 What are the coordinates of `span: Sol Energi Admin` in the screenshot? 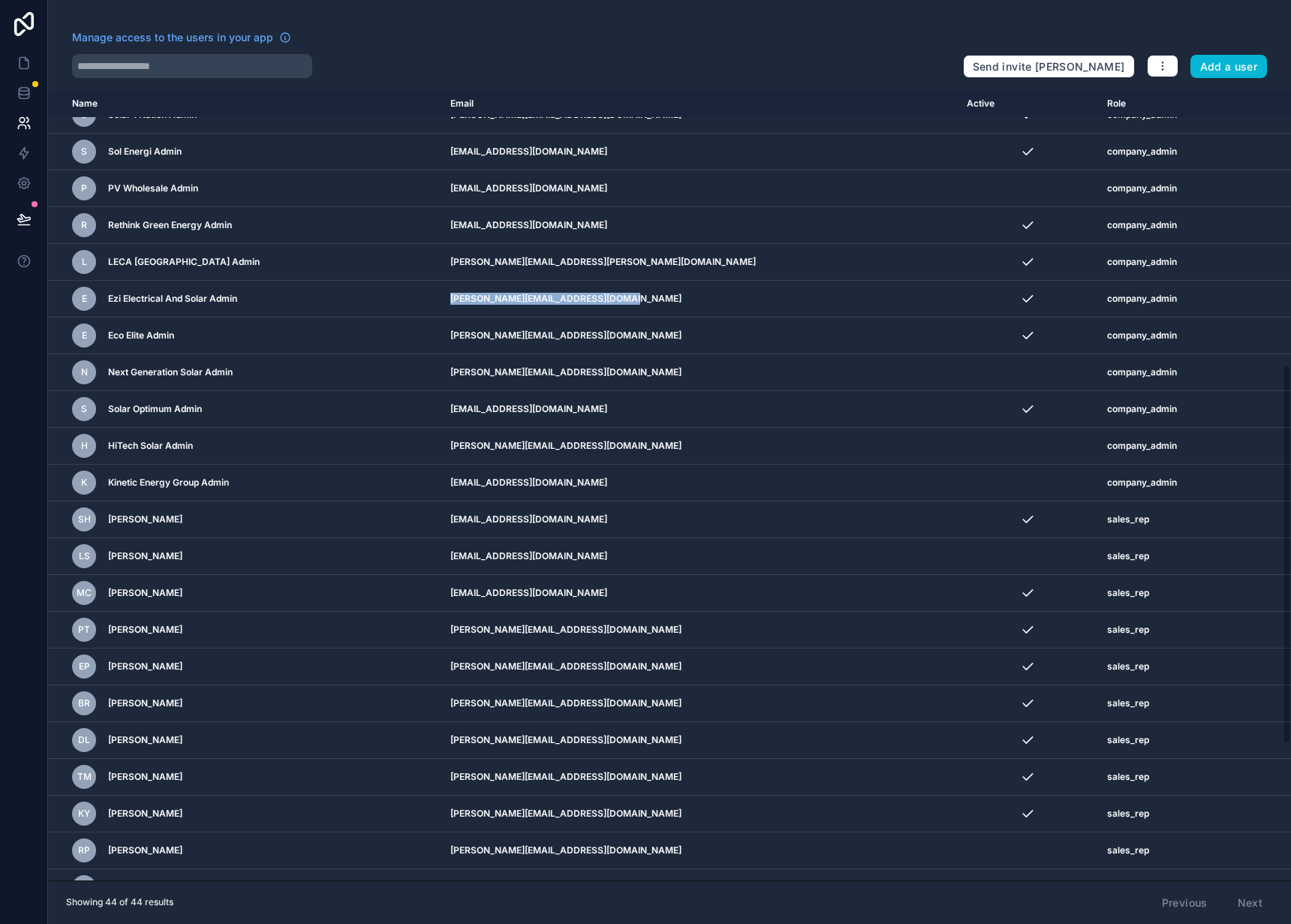 It's located at (145, 152).